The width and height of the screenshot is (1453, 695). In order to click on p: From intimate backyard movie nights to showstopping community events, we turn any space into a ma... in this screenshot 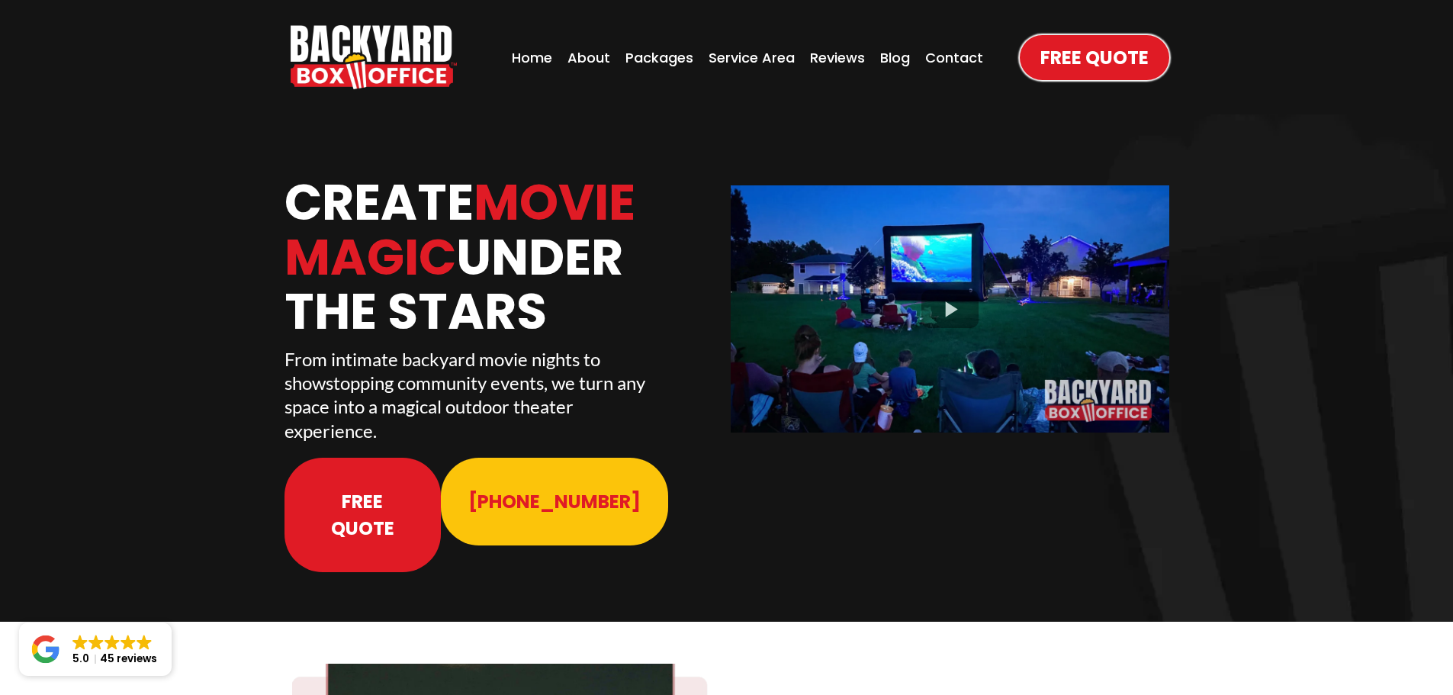, I will do `click(488, 383)`.